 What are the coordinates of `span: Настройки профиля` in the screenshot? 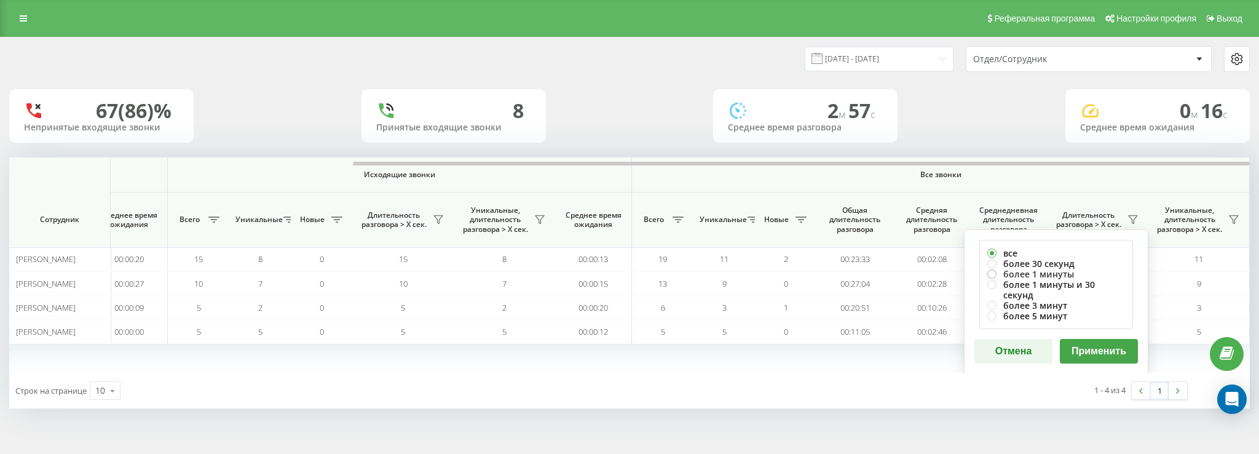 It's located at (1156, 18).